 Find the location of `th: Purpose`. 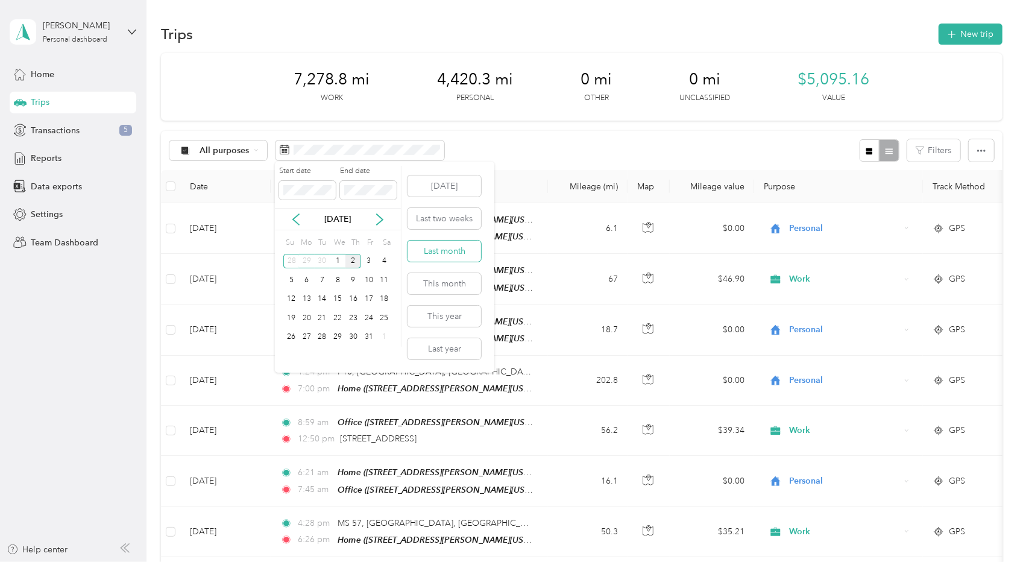

th: Purpose is located at coordinates (839, 186).